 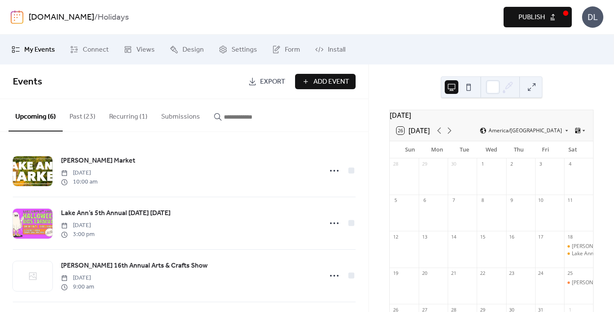 I want to click on div: Tue, so click(x=464, y=150).